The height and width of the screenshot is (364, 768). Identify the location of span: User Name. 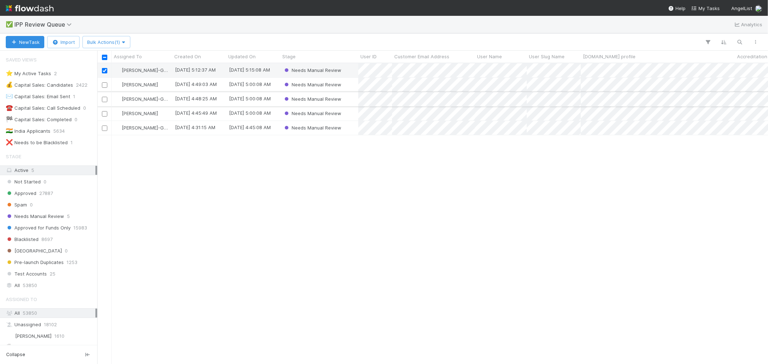
(489, 57).